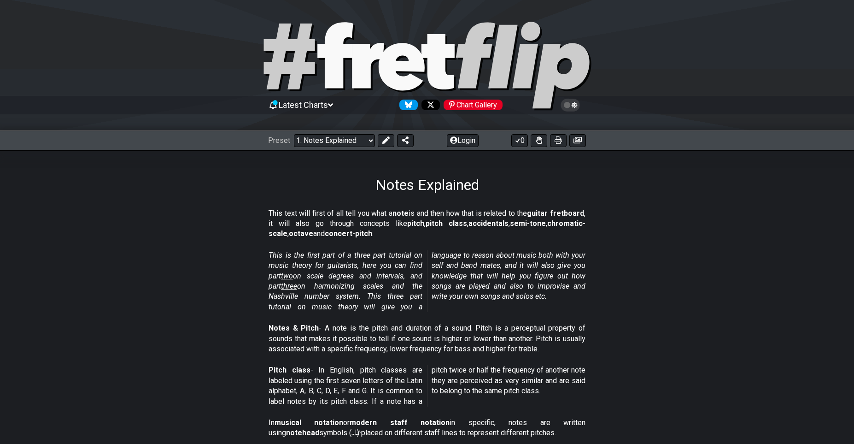  Describe the element at coordinates (489, 223) in the screenshot. I see `strong: accidentals` at that location.